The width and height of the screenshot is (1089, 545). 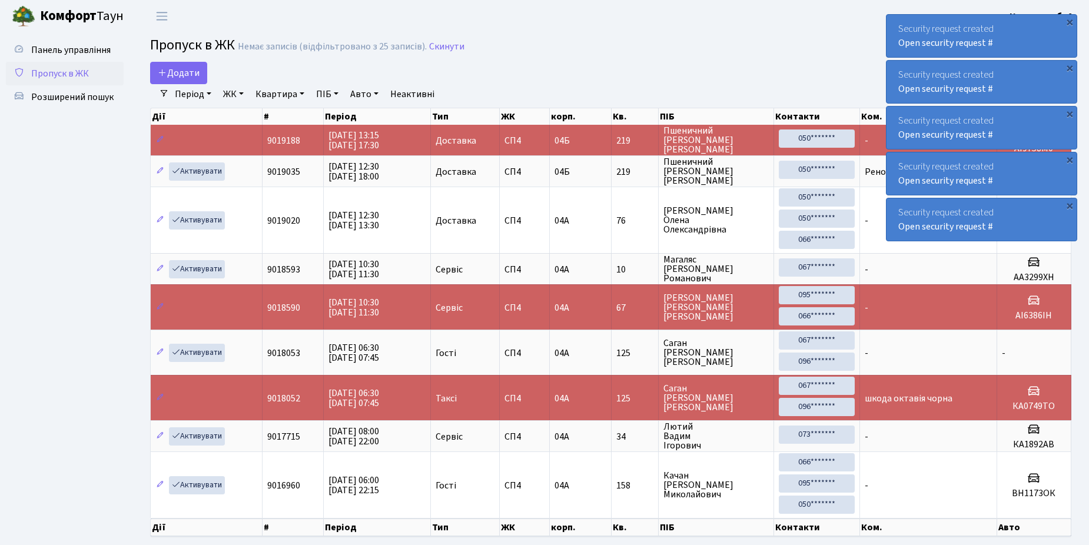 I want to click on span: 10, so click(x=635, y=270).